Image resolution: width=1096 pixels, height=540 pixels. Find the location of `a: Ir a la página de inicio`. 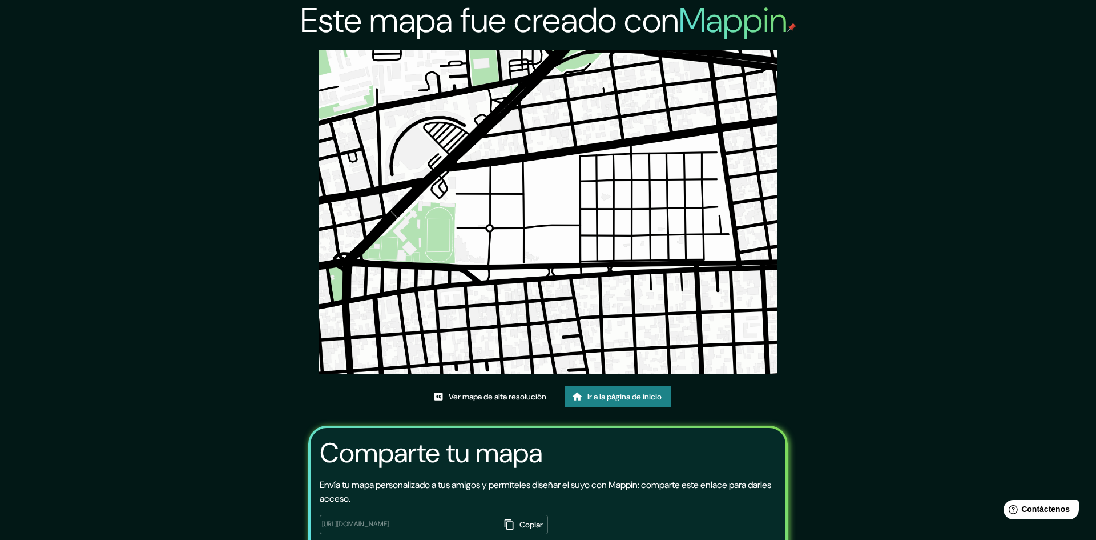

a: Ir a la página de inicio is located at coordinates (618, 396).